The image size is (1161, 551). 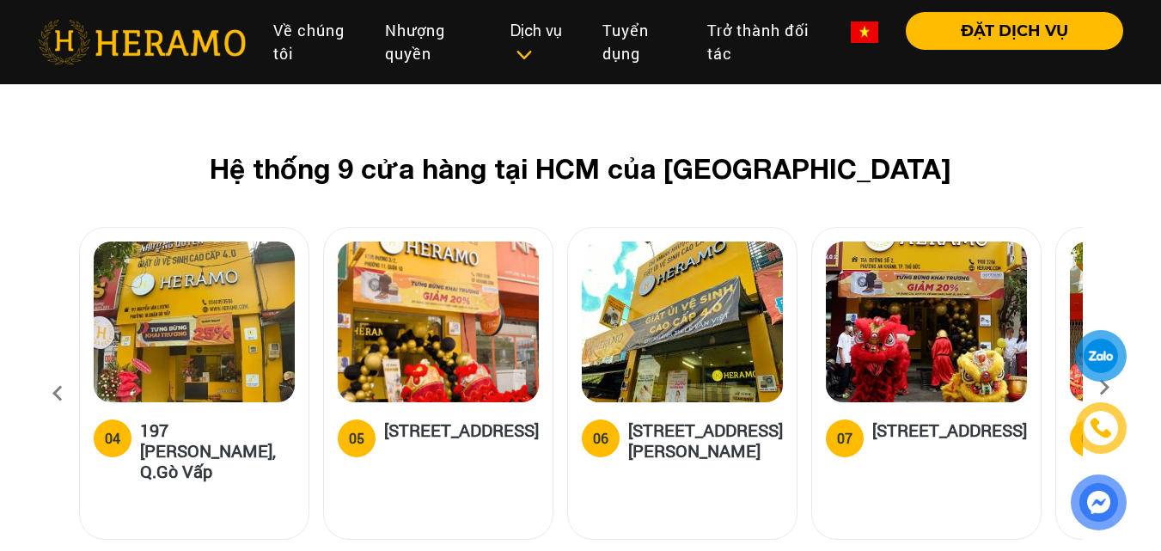 What do you see at coordinates (682, 321) in the screenshot?
I see `img: heramo-314-le-van-viet-phuong-tang-nhon-phu-b-quan-9` at bounding box center [682, 321].